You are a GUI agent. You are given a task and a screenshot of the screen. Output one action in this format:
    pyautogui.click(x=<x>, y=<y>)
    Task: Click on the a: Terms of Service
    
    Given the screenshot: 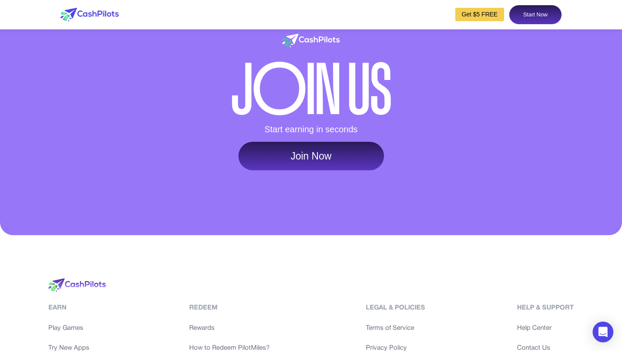 What is the action you would take?
    pyautogui.click(x=395, y=328)
    